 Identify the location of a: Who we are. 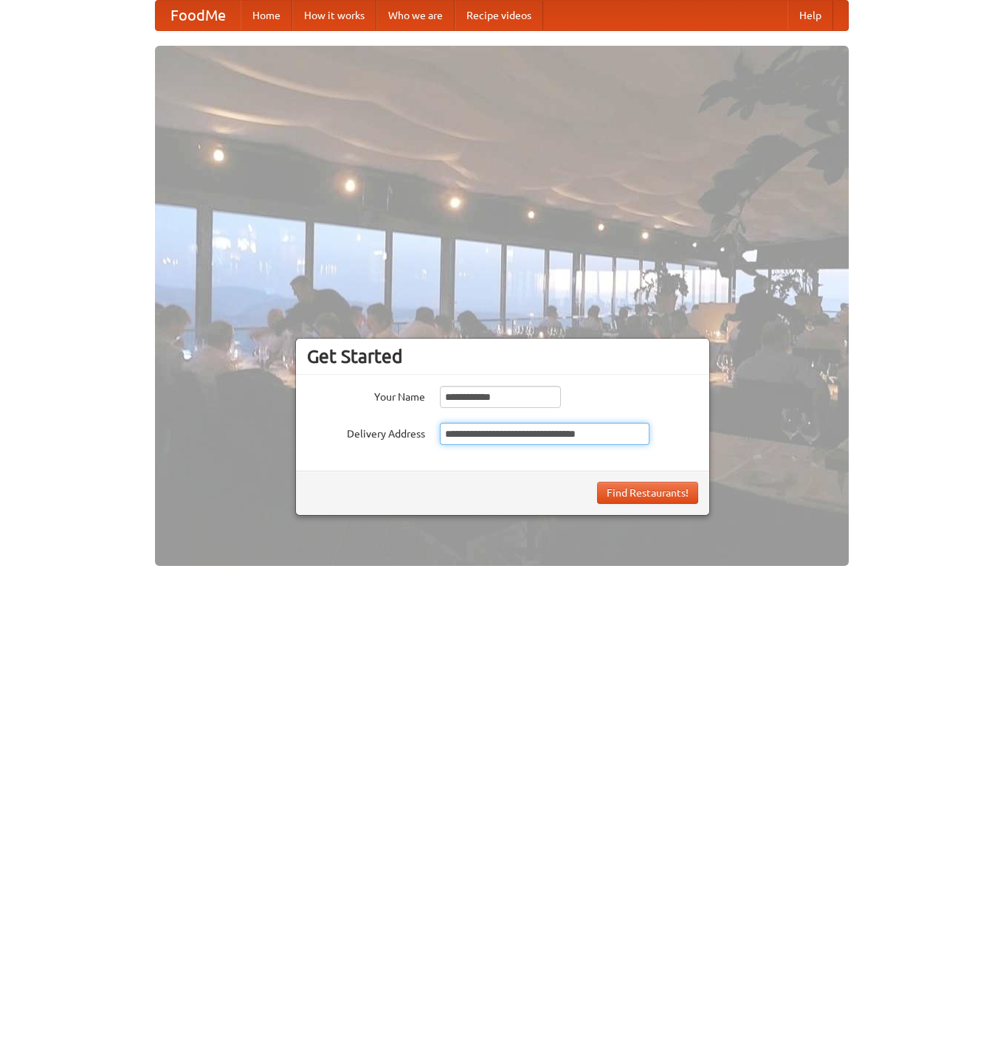
(416, 15).